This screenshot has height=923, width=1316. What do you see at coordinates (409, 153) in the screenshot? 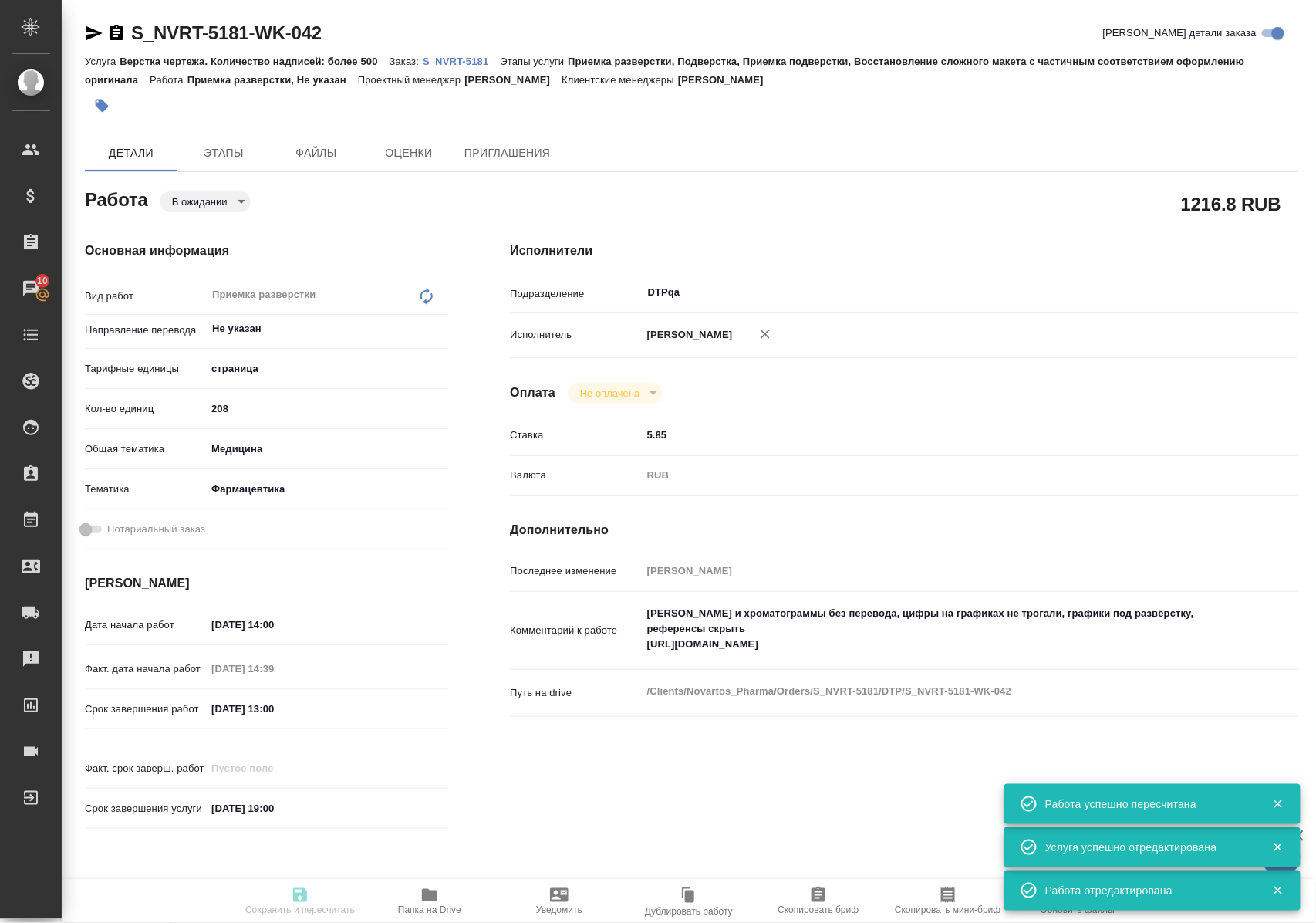
I see `span: Оценки` at bounding box center [409, 153].